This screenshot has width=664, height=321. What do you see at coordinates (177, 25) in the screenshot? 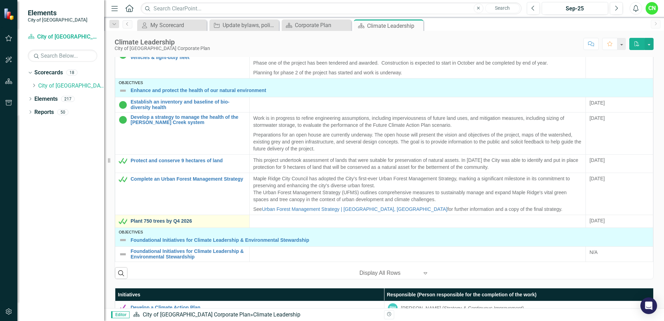
I see `div: My Scorecard` at bounding box center [177, 25].